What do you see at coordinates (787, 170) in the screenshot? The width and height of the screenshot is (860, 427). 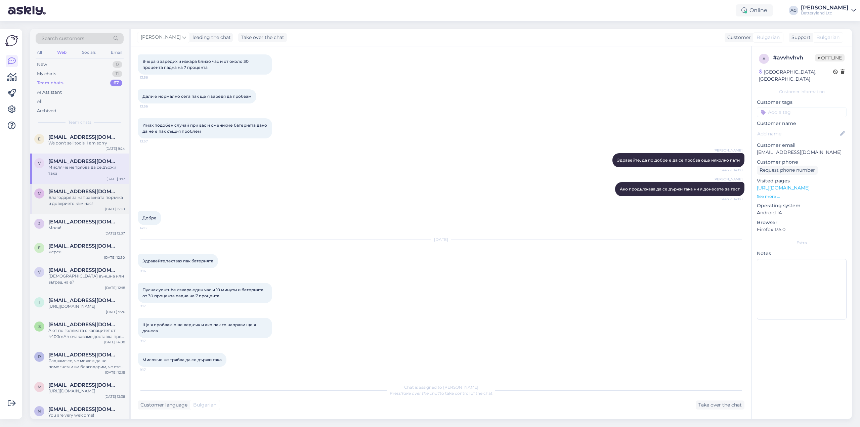 I see `div: Request phone number` at bounding box center [787, 170].